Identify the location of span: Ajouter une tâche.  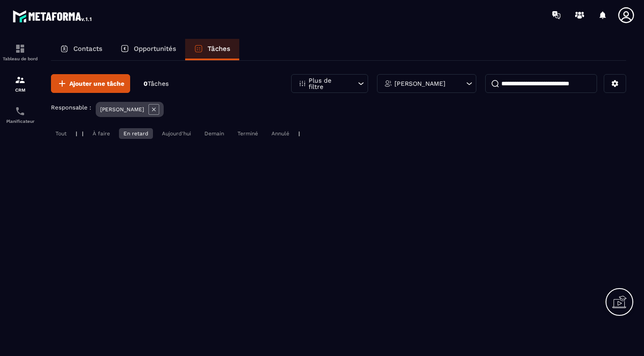
(97, 84).